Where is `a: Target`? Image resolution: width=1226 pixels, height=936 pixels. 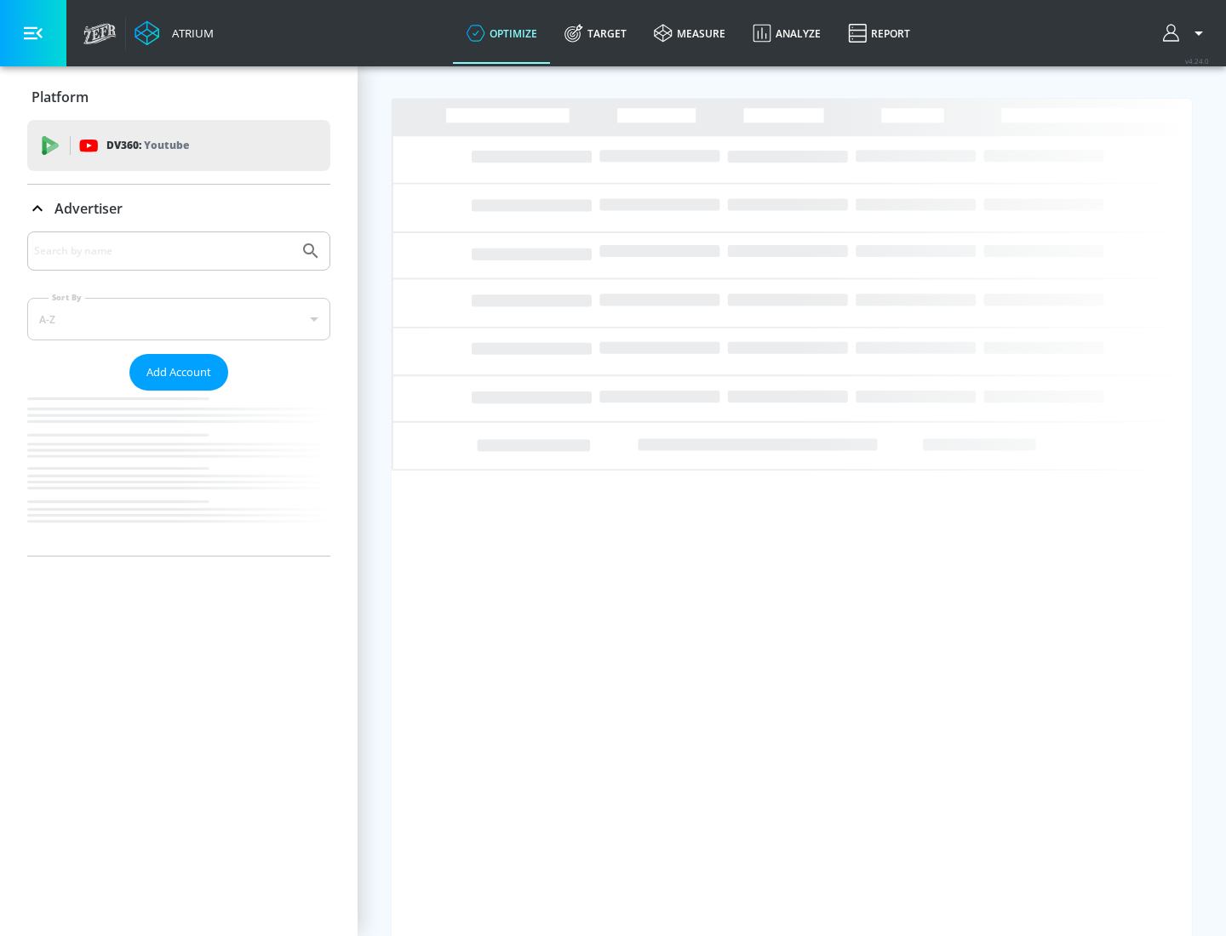 a: Target is located at coordinates (595, 33).